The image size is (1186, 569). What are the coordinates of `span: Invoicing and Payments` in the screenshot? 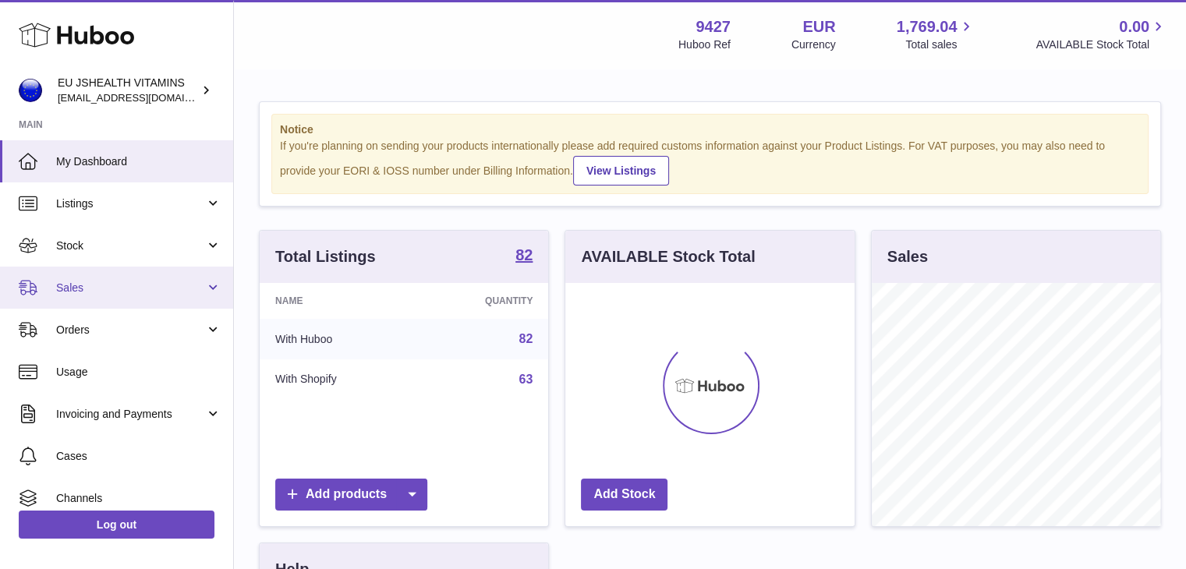 It's located at (130, 414).